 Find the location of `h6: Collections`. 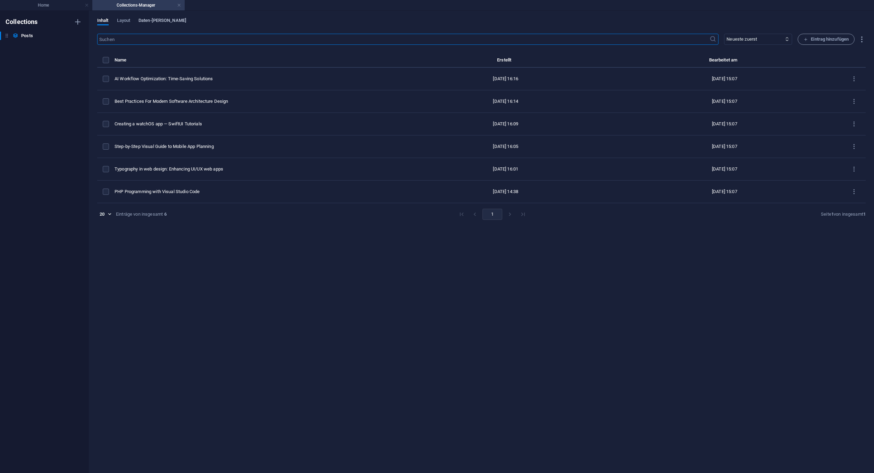

h6: Collections is located at coordinates (22, 22).